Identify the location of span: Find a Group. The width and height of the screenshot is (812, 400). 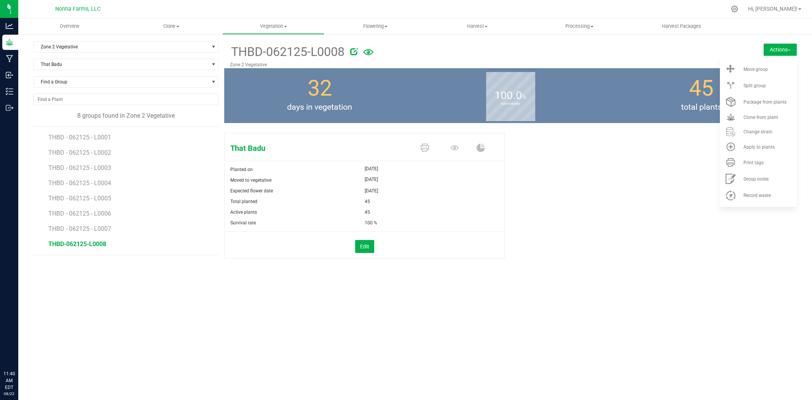
(121, 82).